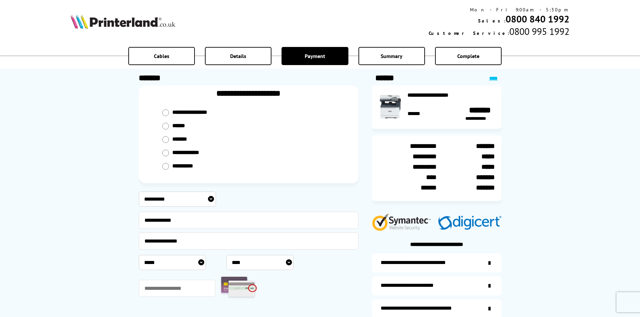 This screenshot has height=317, width=640. What do you see at coordinates (238, 56) in the screenshot?
I see `span: Details` at bounding box center [238, 56].